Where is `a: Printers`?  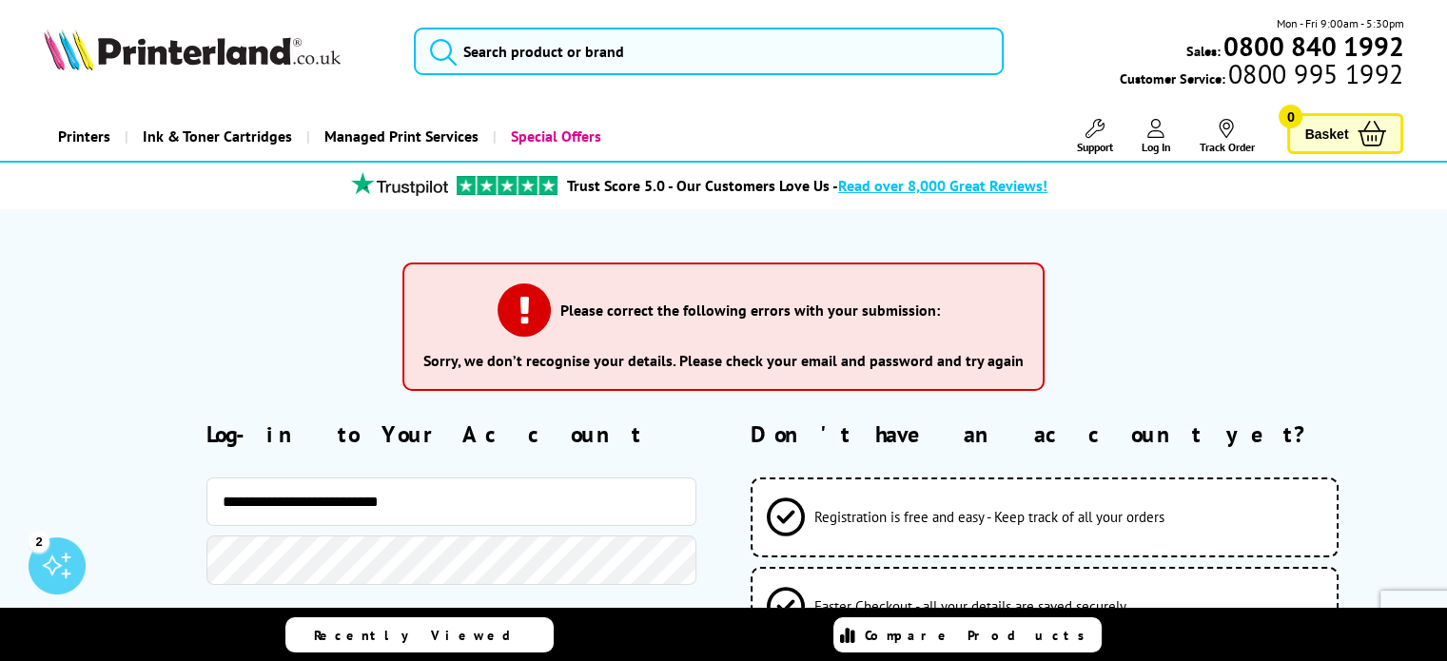
a: Printers is located at coordinates (84, 136).